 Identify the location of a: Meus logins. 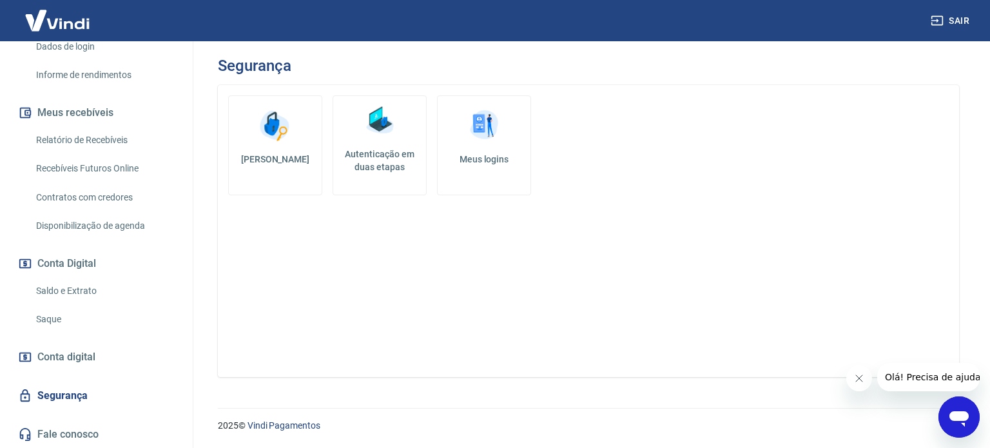
(484, 145).